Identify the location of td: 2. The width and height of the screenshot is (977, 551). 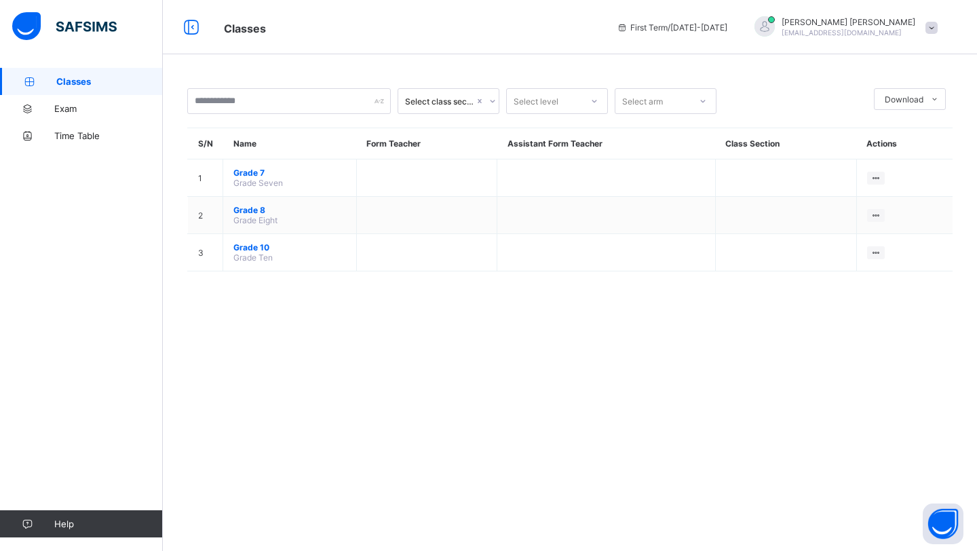
(206, 215).